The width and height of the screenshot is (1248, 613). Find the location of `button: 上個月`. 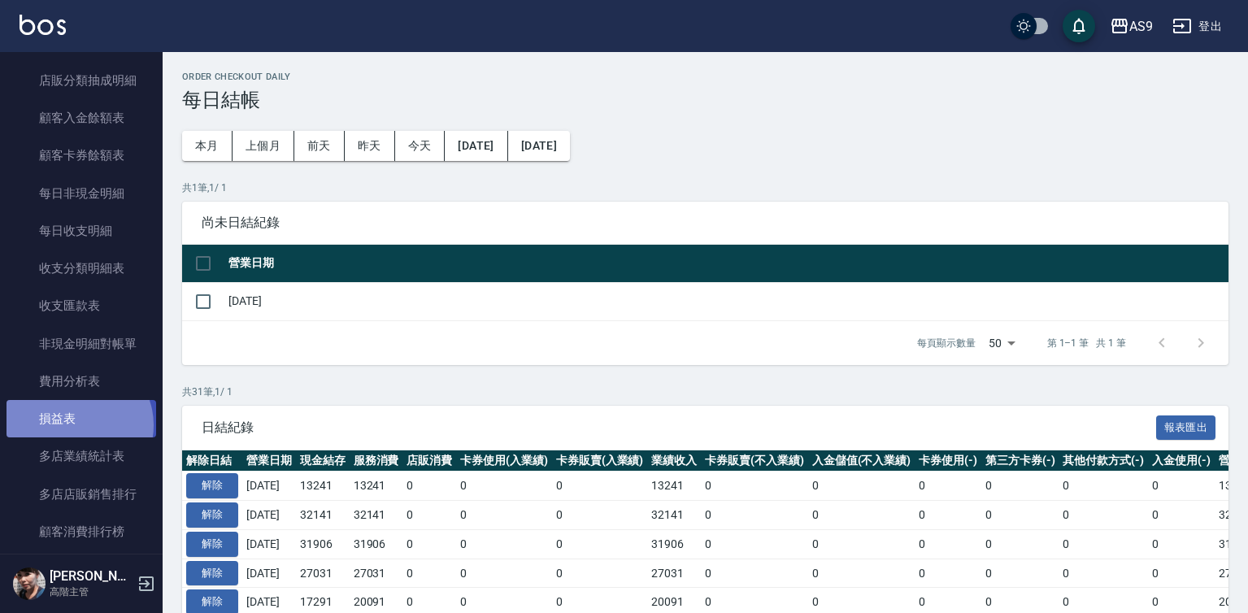

button: 上個月 is located at coordinates (263, 146).